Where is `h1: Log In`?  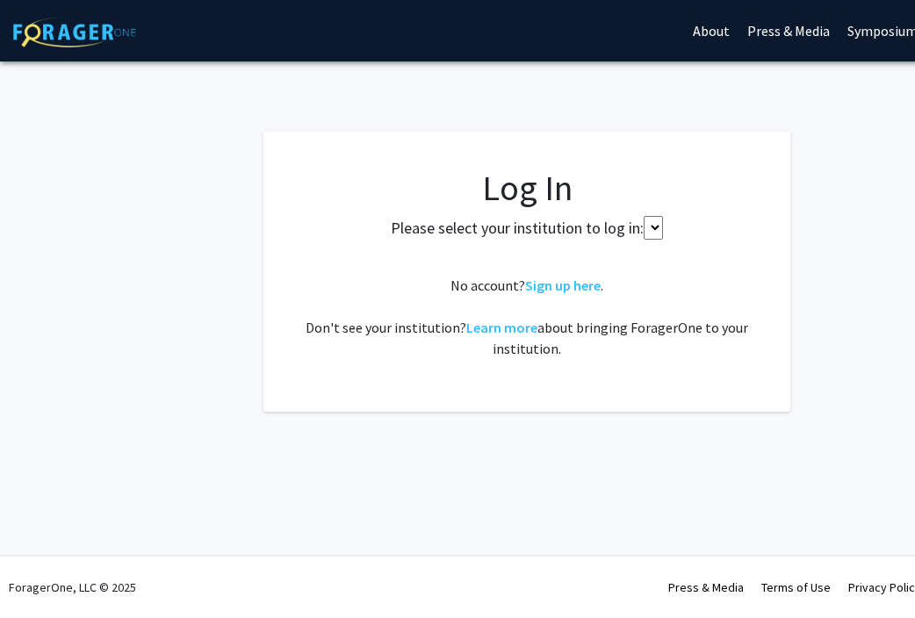 h1: Log In is located at coordinates (527, 188).